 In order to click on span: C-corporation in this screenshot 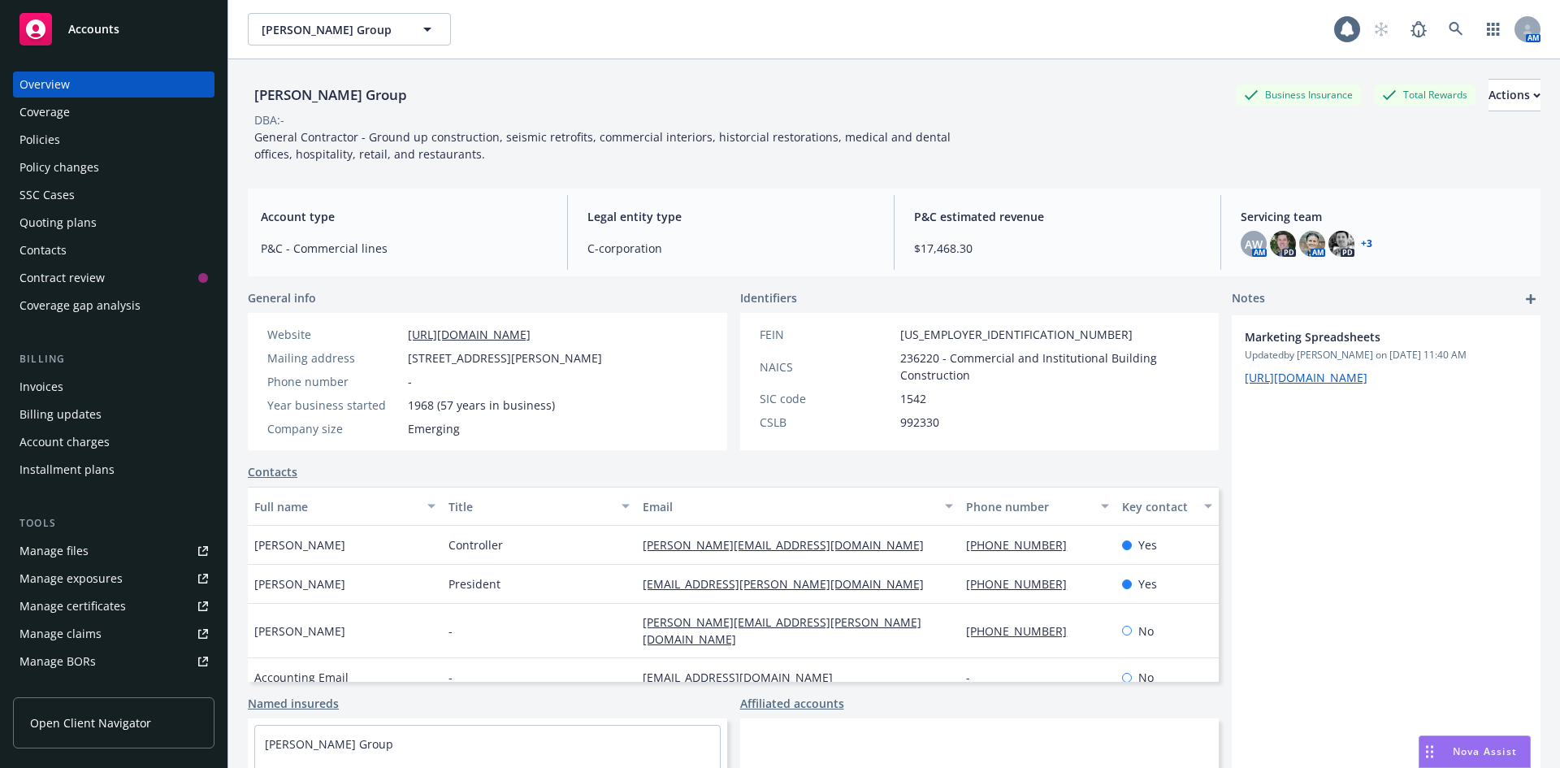, I will do `click(730, 248)`.